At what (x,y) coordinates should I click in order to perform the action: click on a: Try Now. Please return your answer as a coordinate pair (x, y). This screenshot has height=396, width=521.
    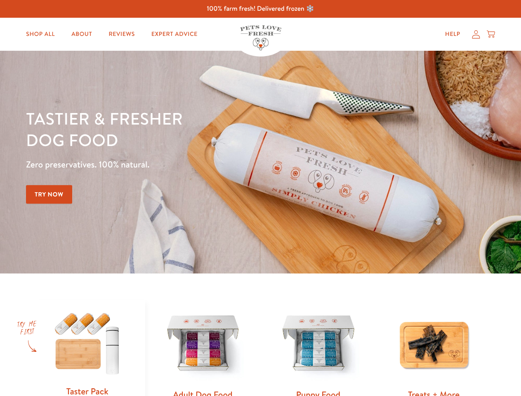
    Looking at the image, I should click on (49, 194).